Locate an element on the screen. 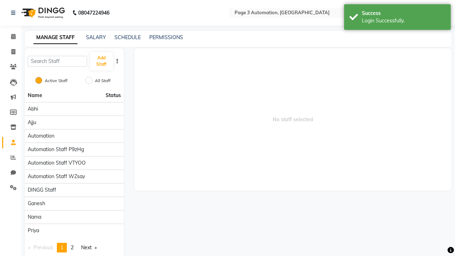 This screenshot has width=455, height=256. label: All Staff is located at coordinates (103, 81).